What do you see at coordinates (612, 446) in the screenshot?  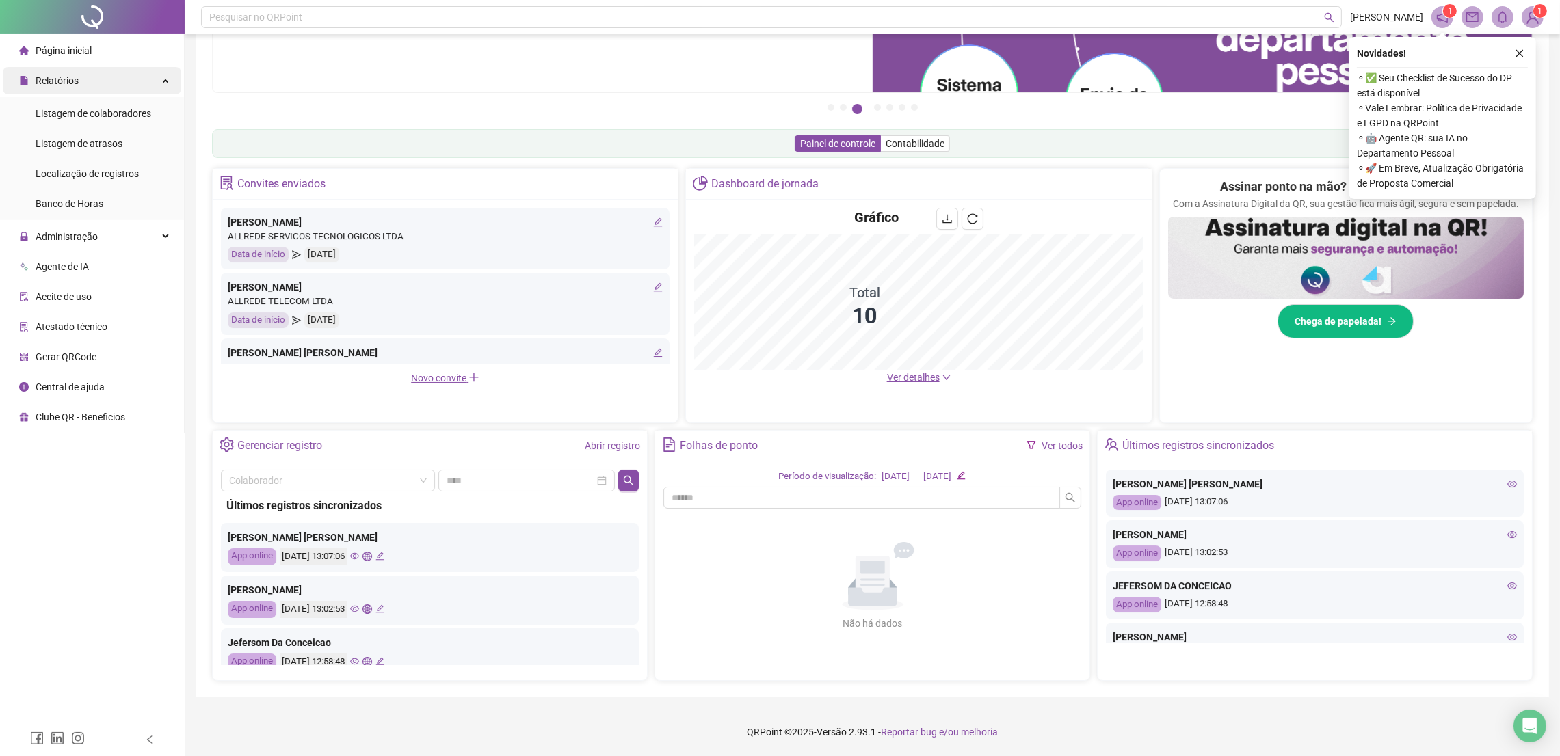 I see `a: Abrir registro` at bounding box center [612, 446].